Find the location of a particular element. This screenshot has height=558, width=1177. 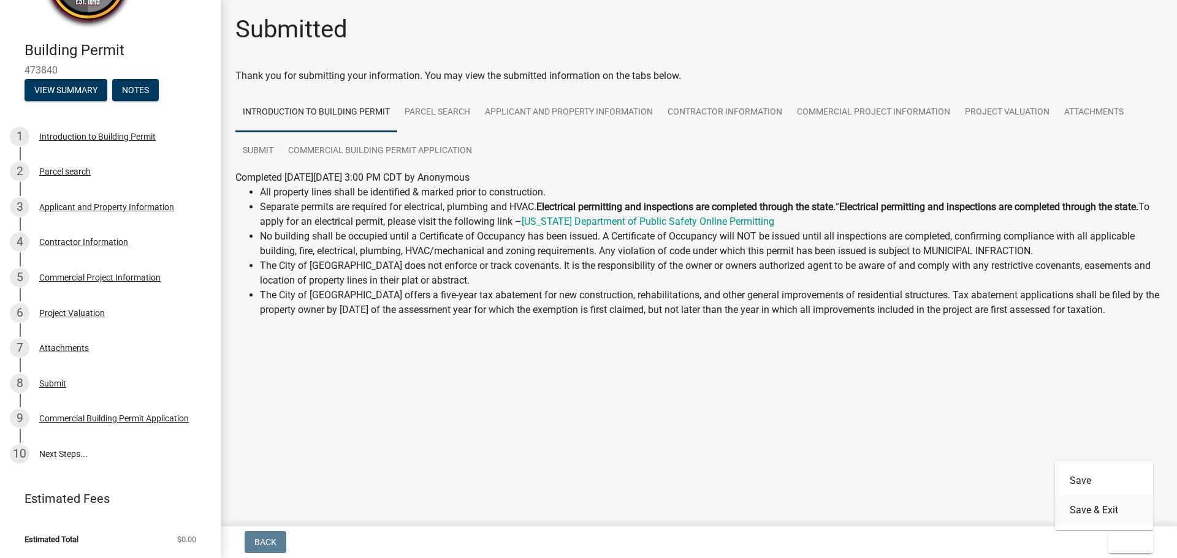

h1: Submitted is located at coordinates (291, 29).